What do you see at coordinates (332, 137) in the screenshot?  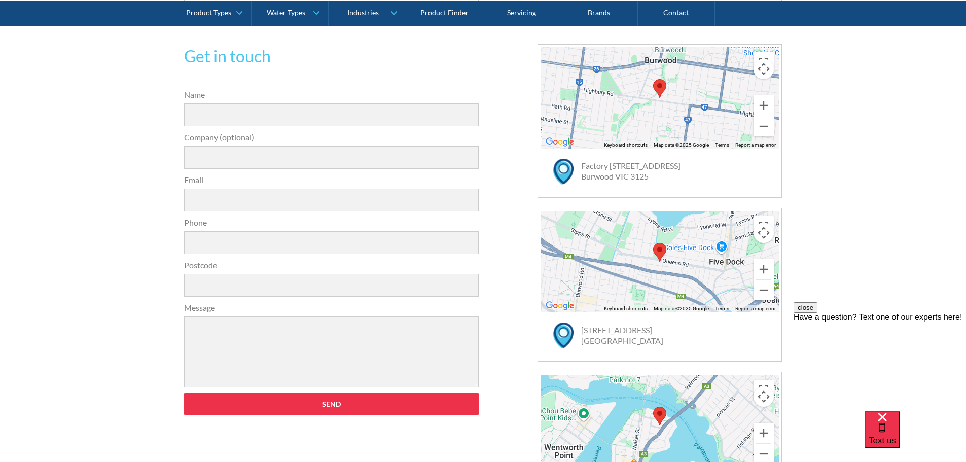 I see `label: Company (optional)` at bounding box center [332, 137].